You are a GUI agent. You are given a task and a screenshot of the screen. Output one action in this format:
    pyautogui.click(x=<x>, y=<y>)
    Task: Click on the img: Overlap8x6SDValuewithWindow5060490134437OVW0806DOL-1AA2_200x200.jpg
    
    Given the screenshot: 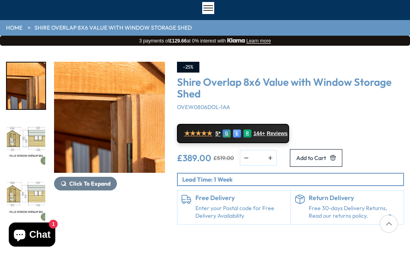 What is the action you would take?
    pyautogui.click(x=26, y=86)
    